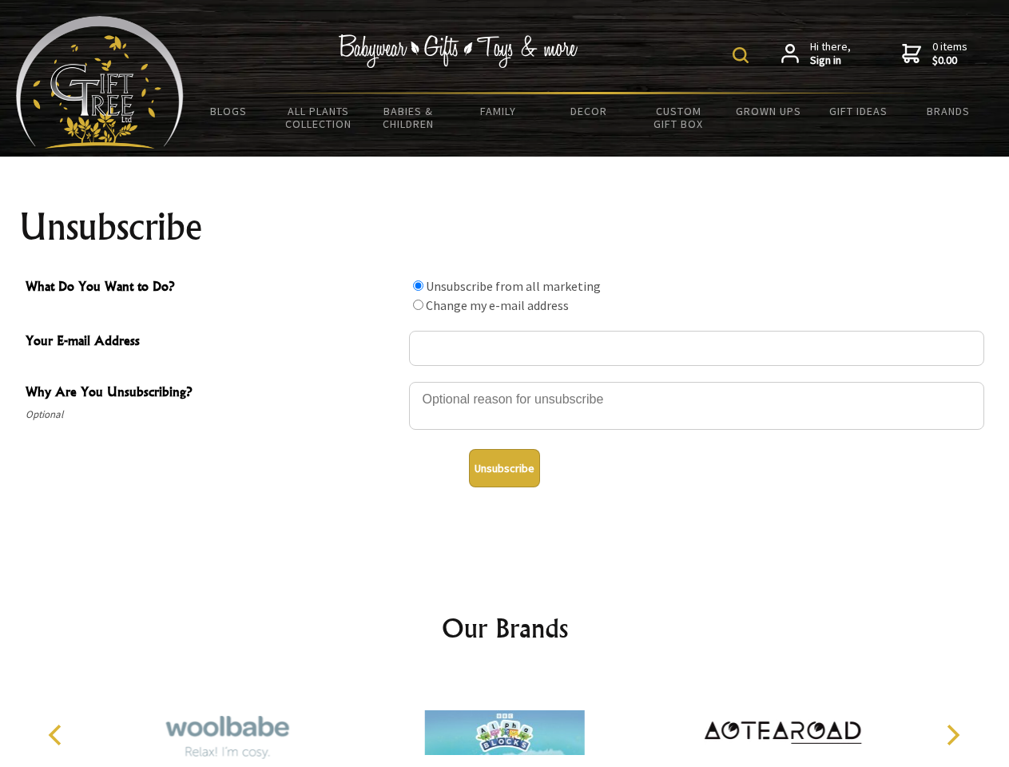 Image resolution: width=1009 pixels, height=767 pixels. What do you see at coordinates (697, 406) in the screenshot?
I see `textarea: Why Are You Unsubscribing?` at bounding box center [697, 406].